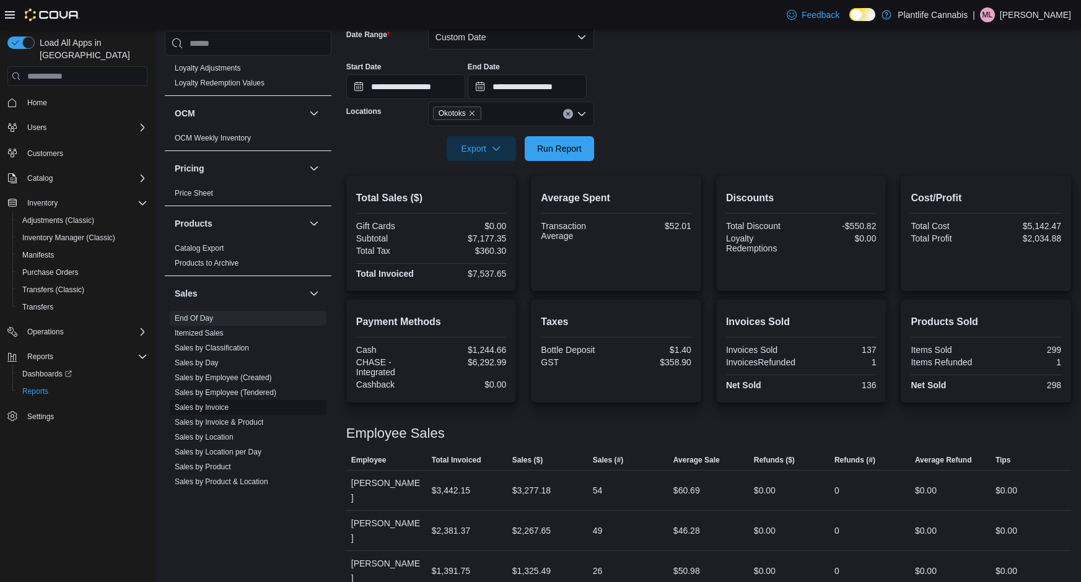 Image resolution: width=1081 pixels, height=582 pixels. Describe the element at coordinates (193, 224) in the screenshot. I see `h3: Products` at that location.